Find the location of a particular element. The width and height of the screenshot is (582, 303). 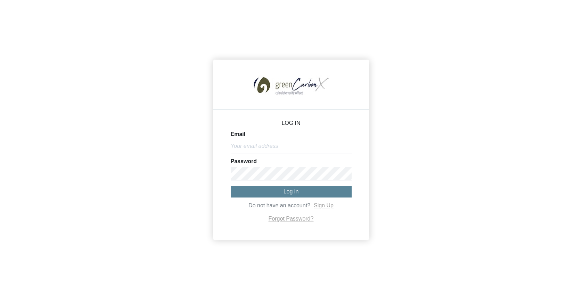

input: Your email address is located at coordinates (291, 146).